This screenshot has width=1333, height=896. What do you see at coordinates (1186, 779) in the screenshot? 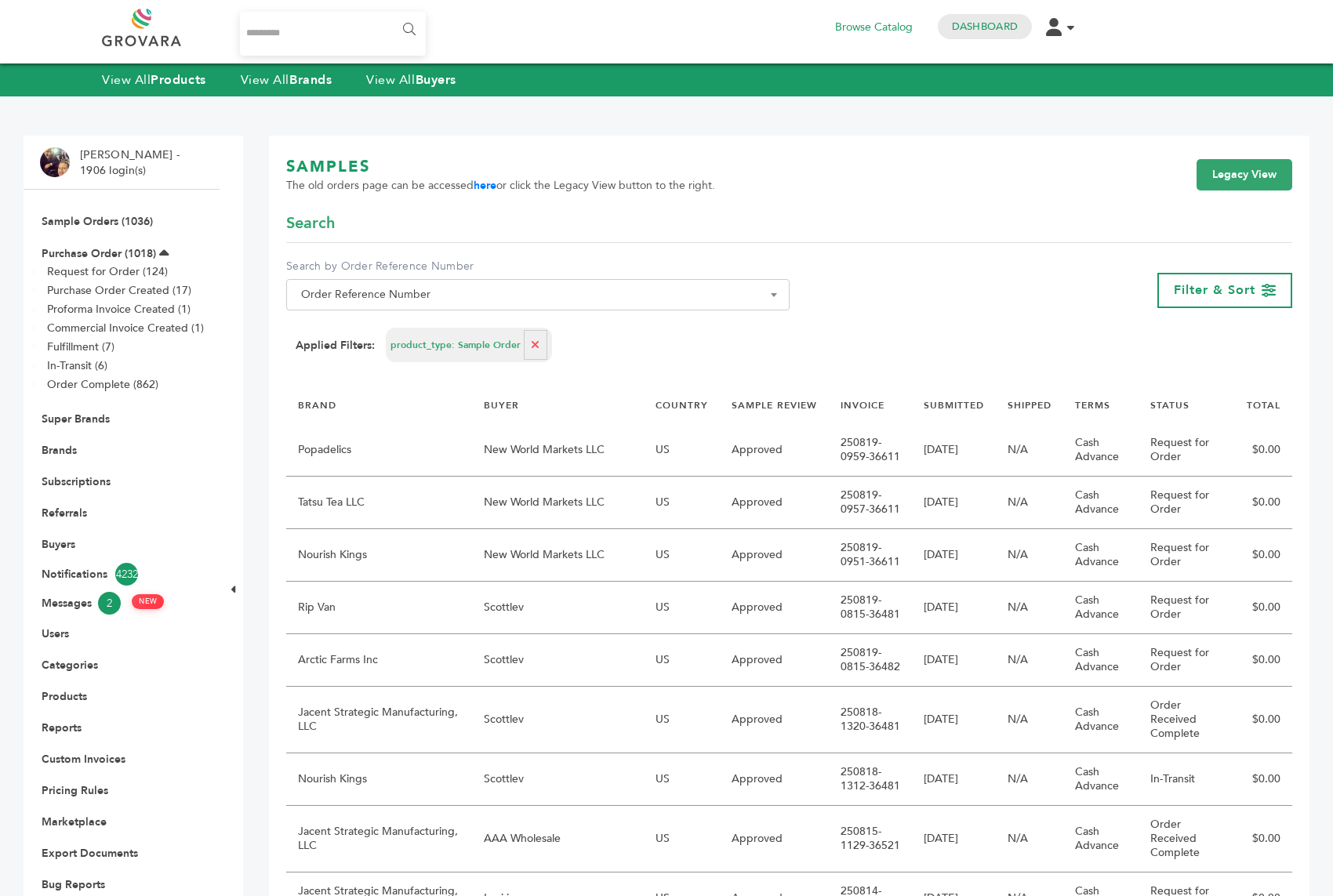
I see `td: In-Transit` at bounding box center [1186, 779].